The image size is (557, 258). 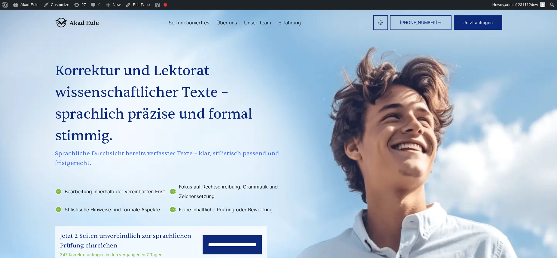 I want to click on li: Fokus auf Rechtschreibung, Grammatik und Zeichensetzung, so click(x=225, y=191).